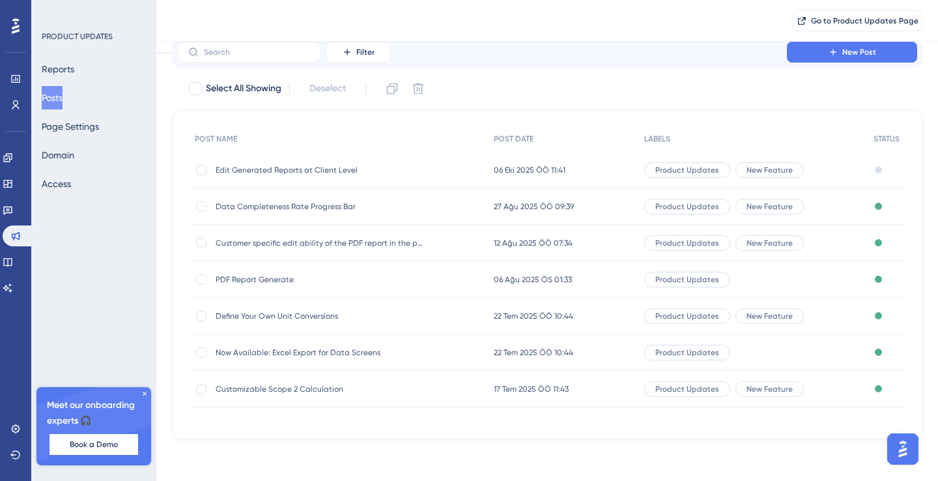 This screenshot has width=938, height=481. Describe the element at coordinates (657, 139) in the screenshot. I see `span: LABELS` at that location.